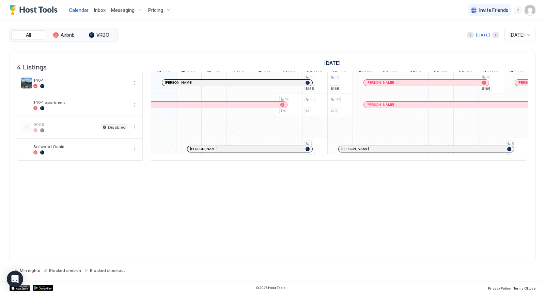 The height and width of the screenshot is (294, 545). Describe the element at coordinates (530, 10) in the screenshot. I see `div: User profile` at that location.